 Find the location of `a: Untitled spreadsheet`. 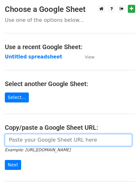

a: Untitled spreadsheet is located at coordinates (33, 57).